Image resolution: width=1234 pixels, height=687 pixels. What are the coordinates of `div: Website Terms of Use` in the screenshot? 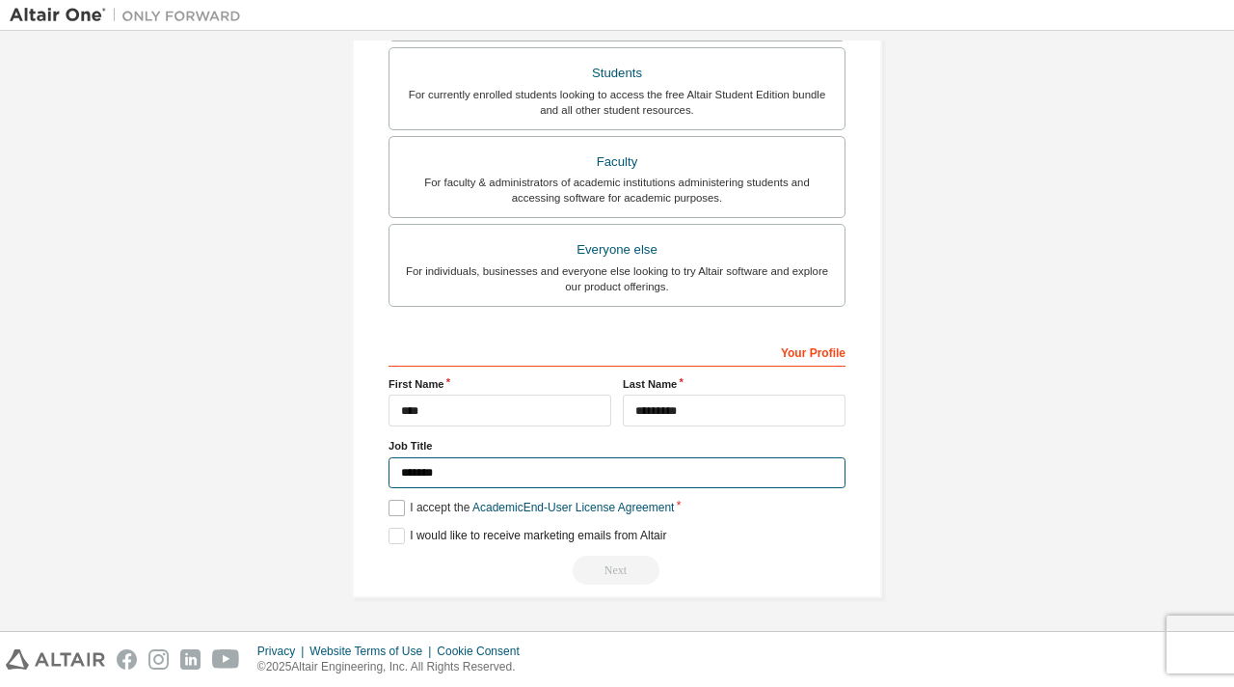 It's located at (373, 651).